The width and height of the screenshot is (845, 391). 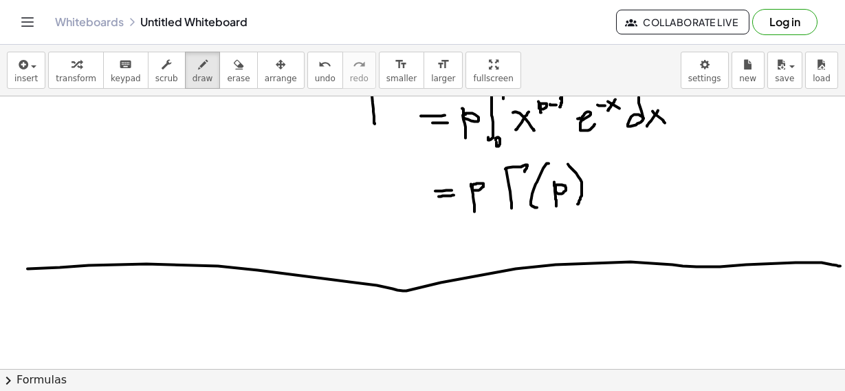 I want to click on i: undo, so click(x=325, y=65).